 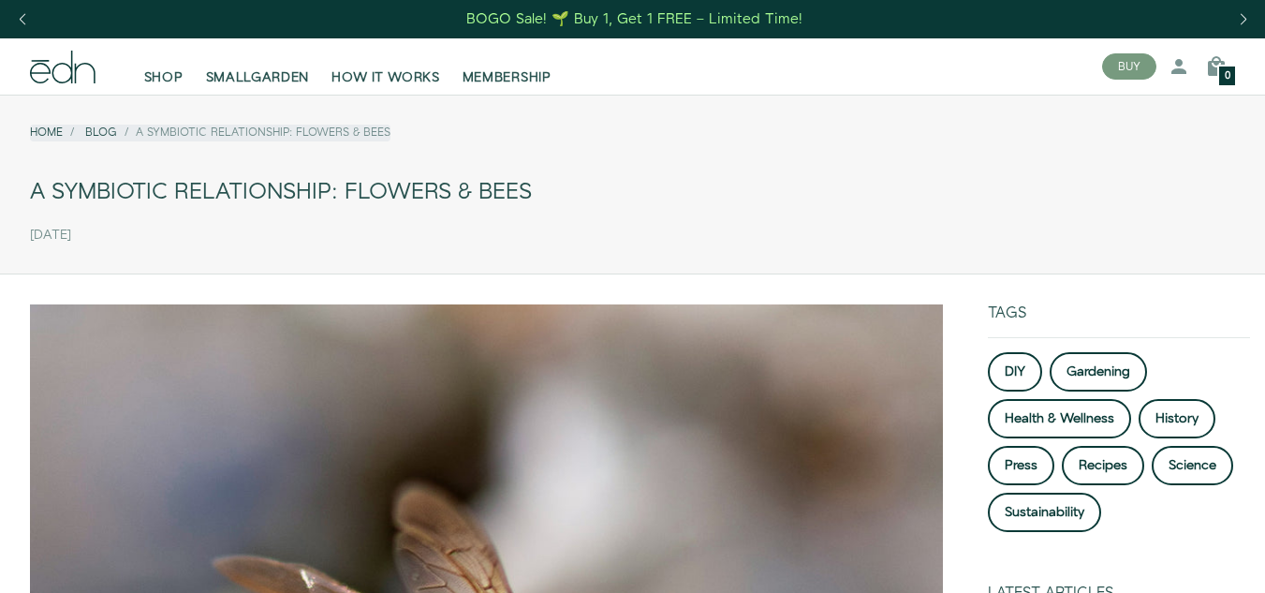 What do you see at coordinates (1015, 372) in the screenshot?
I see `a: DIY` at bounding box center [1015, 372].